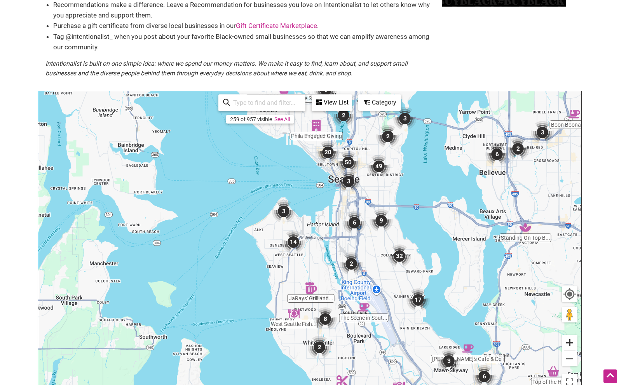  What do you see at coordinates (311, 288) in the screenshot?
I see `div: JaRays' Grill and Lounge` at bounding box center [311, 288].